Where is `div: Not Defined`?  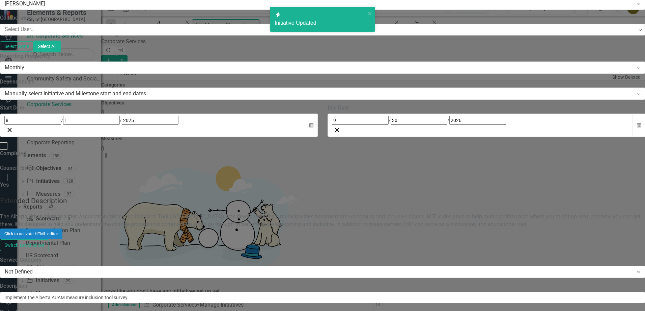
div: Not Defined is located at coordinates (319, 271).